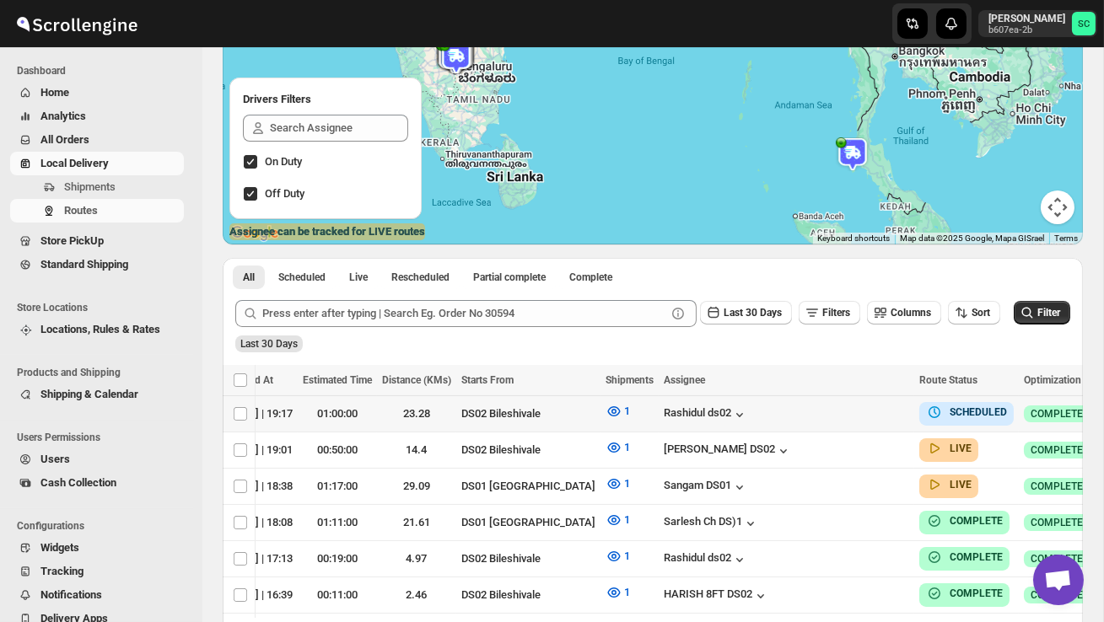 The width and height of the screenshot is (1104, 622). I want to click on input: Press enter after typing | Search Eg. Order No 30594, so click(464, 314).